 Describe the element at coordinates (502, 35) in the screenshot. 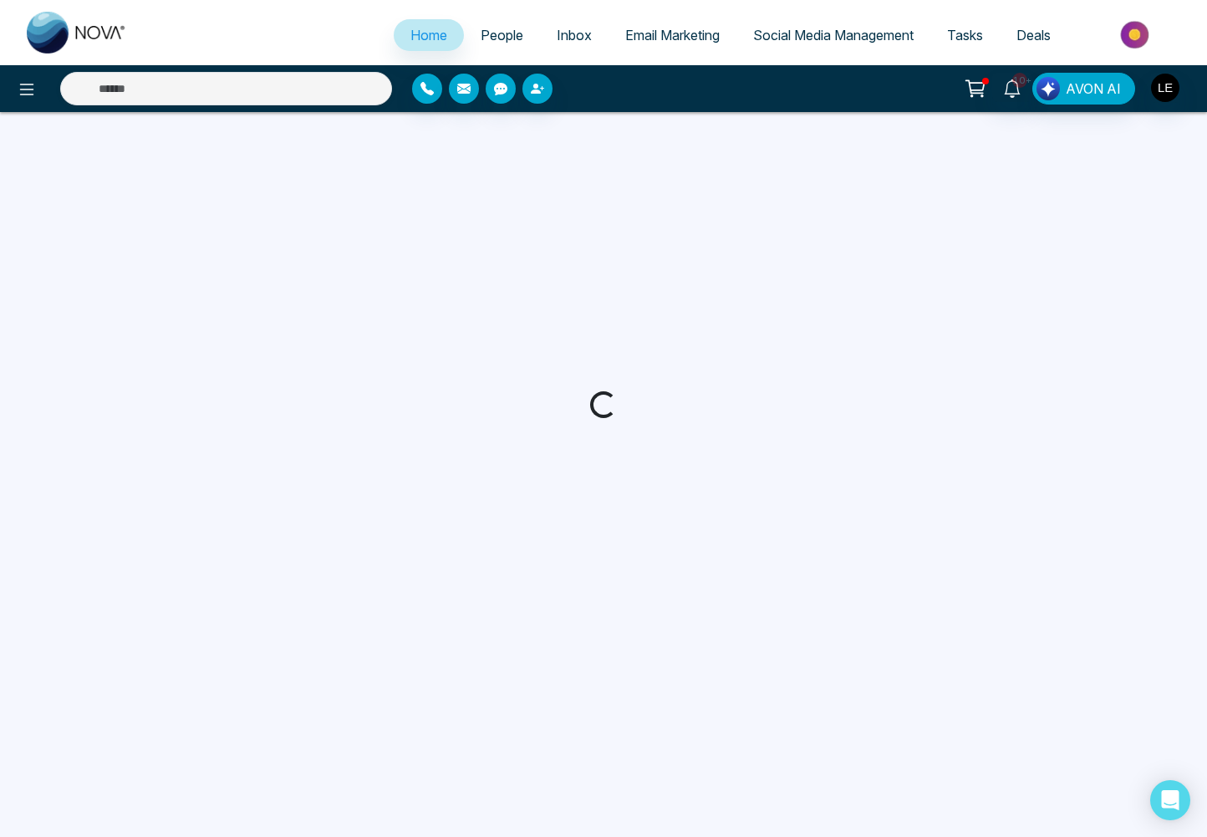

I see `span: People` at that location.